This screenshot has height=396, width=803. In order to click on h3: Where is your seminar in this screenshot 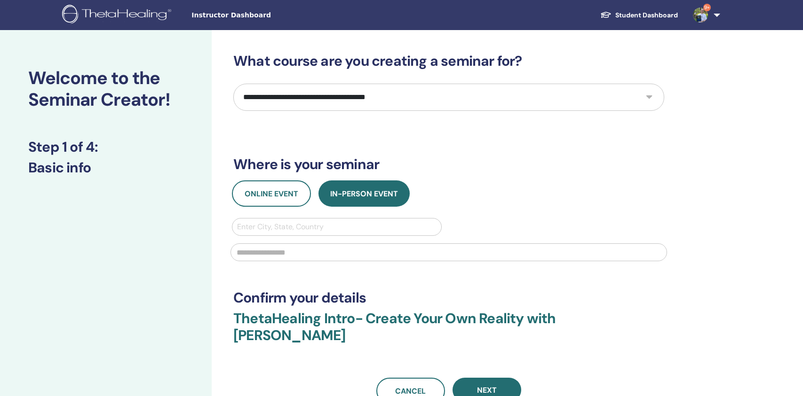, I will do `click(449, 165)`.